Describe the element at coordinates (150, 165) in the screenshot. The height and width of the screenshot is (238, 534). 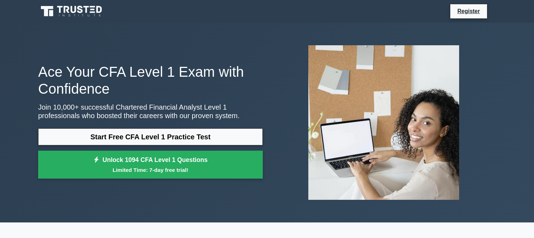
I see `a: Unlock 1094 CFA Level 1 QuestionsLimited Time: 7-day free trial!` at that location.